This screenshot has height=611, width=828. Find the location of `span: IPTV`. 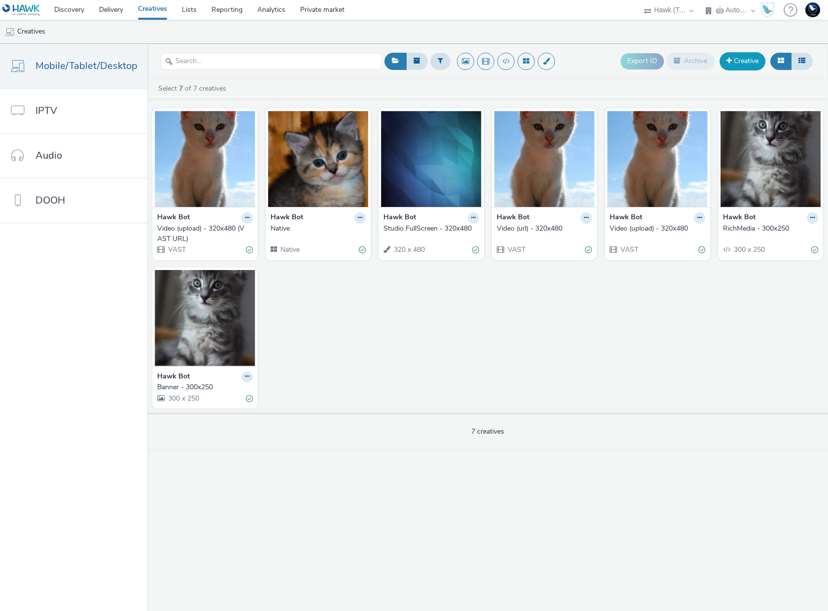

span: IPTV is located at coordinates (46, 110).